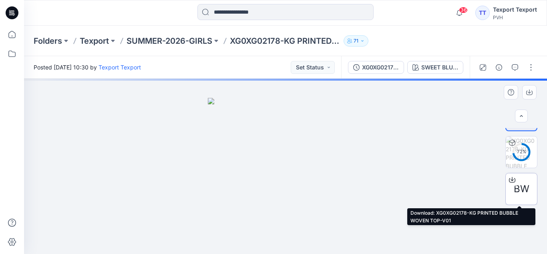 The height and width of the screenshot is (254, 547). I want to click on button: SWEET BLUE - C3Q, so click(435, 67).